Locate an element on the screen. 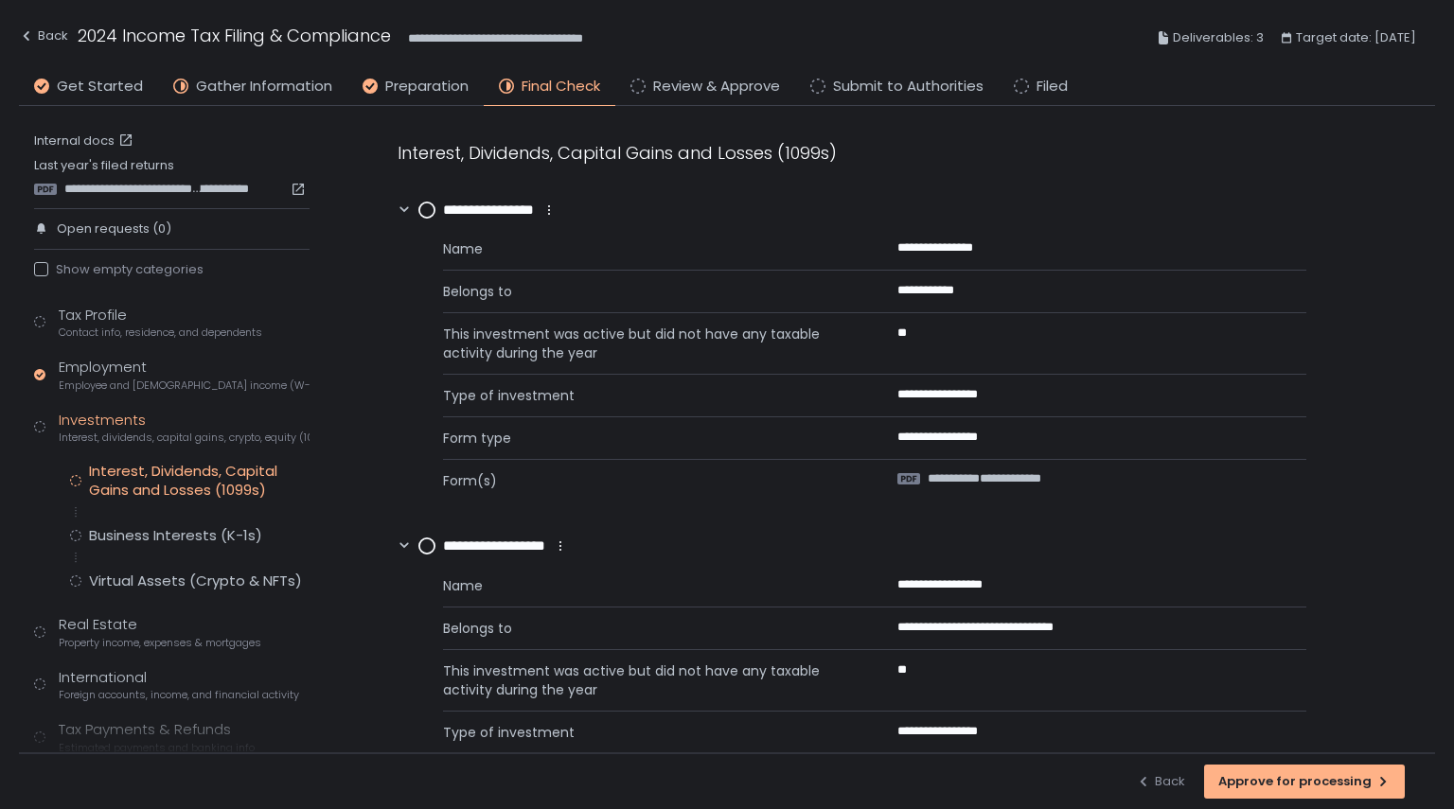 This screenshot has height=809, width=1454. button: Approve for processing is located at coordinates (1304, 782).